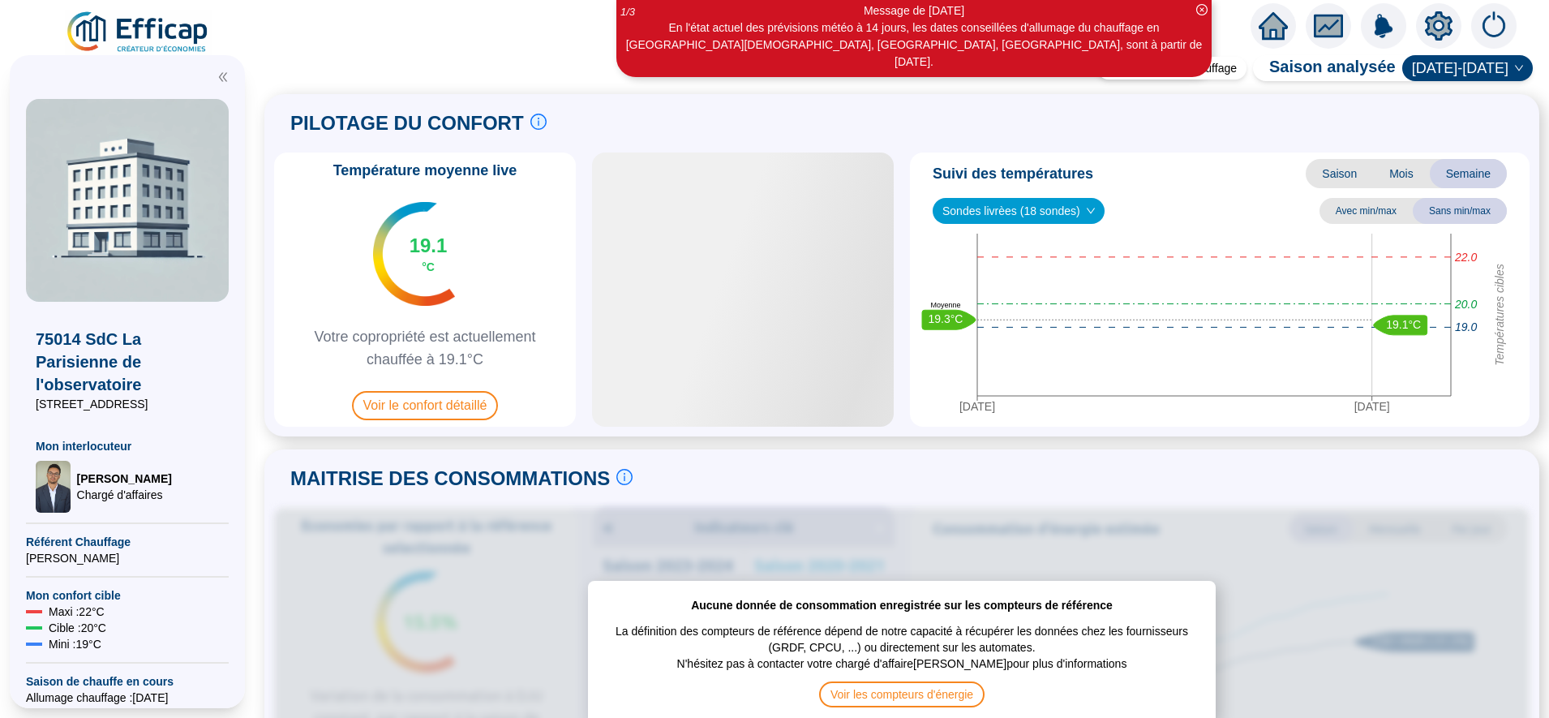 Image resolution: width=1549 pixels, height=718 pixels. Describe the element at coordinates (628, 11) in the screenshot. I see `i: 1 / 3` at that location.